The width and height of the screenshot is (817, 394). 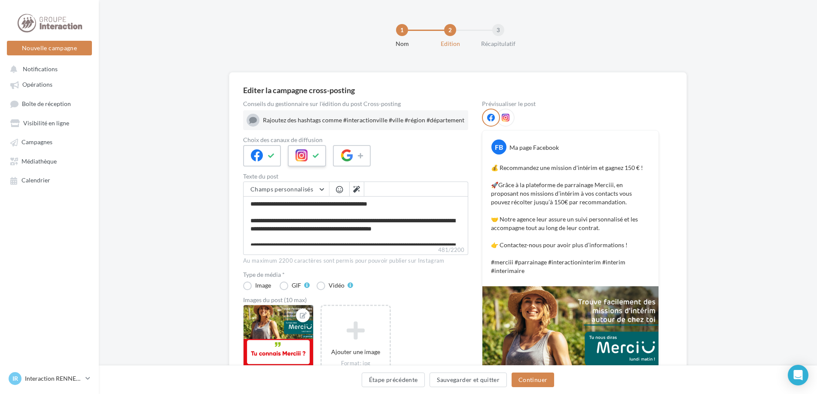 I want to click on div: GIF, so click(x=296, y=285).